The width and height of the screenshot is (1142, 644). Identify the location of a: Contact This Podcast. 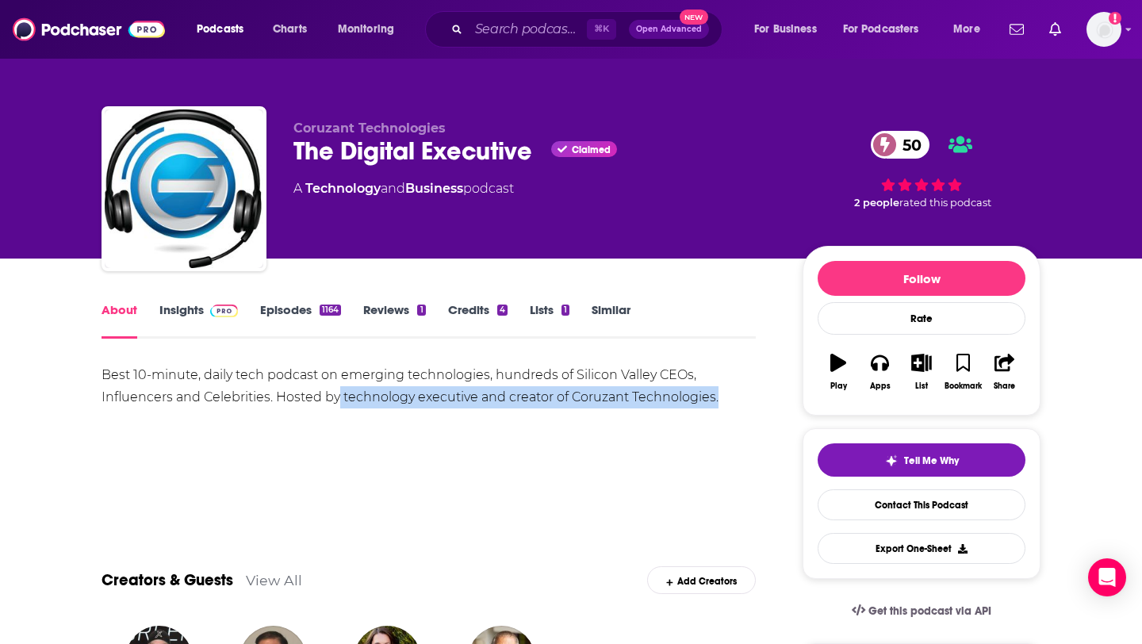
(922, 505).